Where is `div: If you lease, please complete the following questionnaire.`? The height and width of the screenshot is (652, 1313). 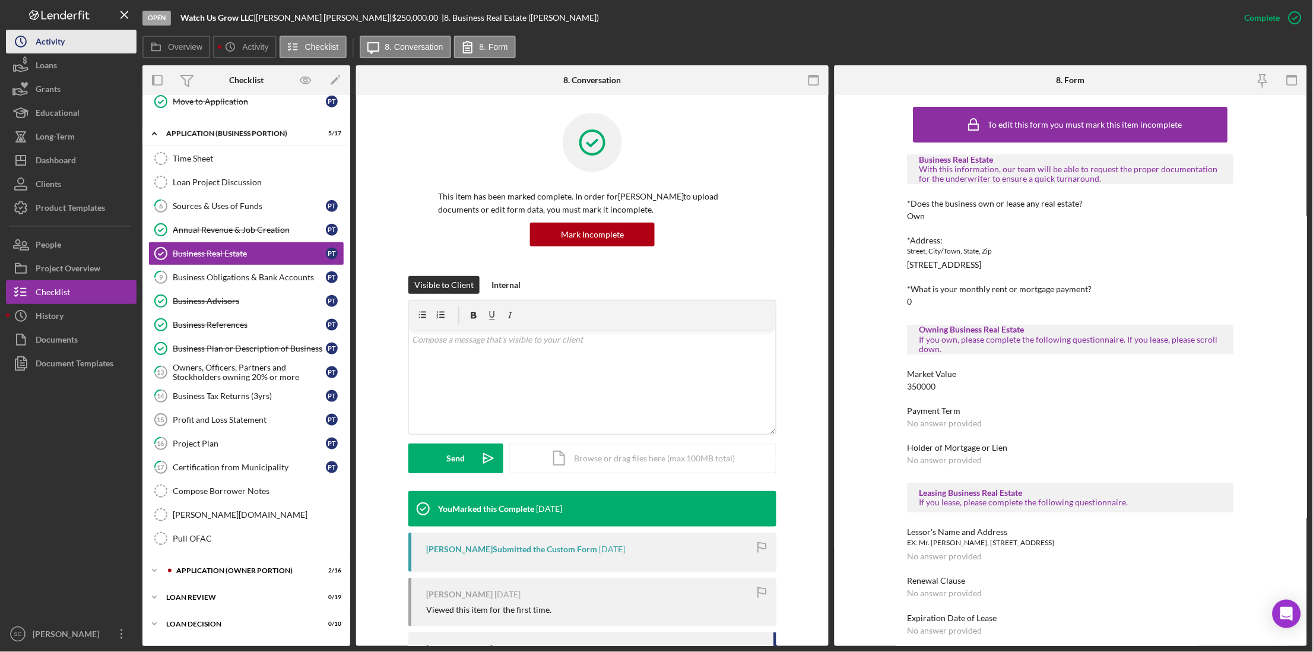 div: If you lease, please complete the following questionnaire. is located at coordinates (1071, 502).